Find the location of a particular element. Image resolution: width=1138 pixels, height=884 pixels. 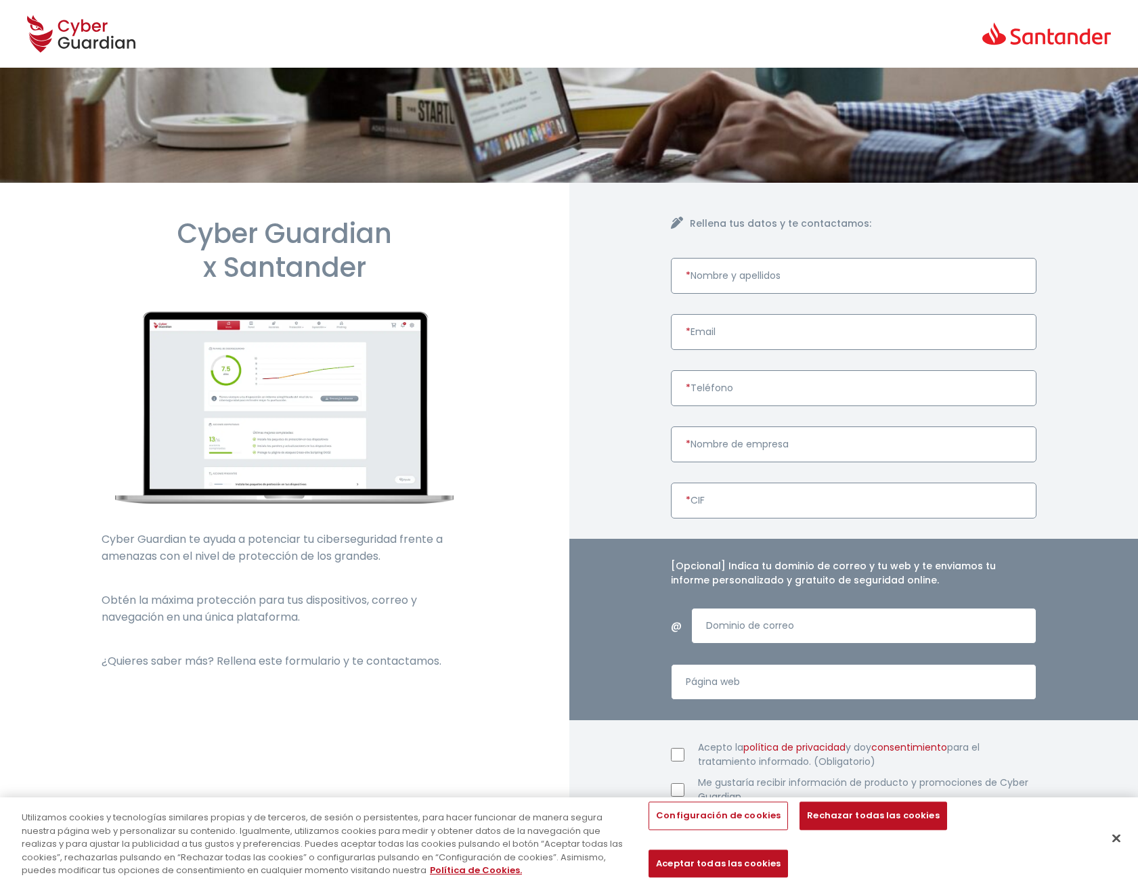

a: consentimiento is located at coordinates (909, 748).